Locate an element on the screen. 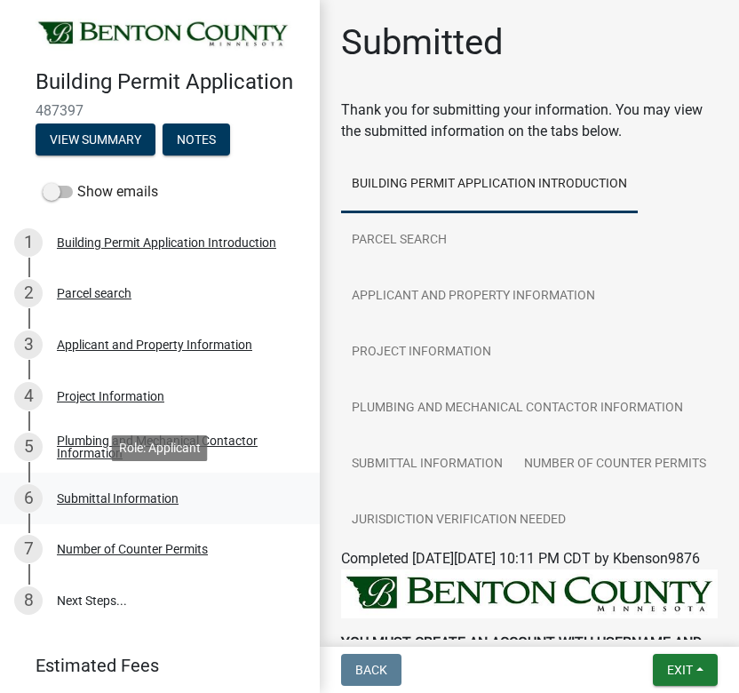 This screenshot has width=739, height=693. div: 4 is located at coordinates (28, 396).